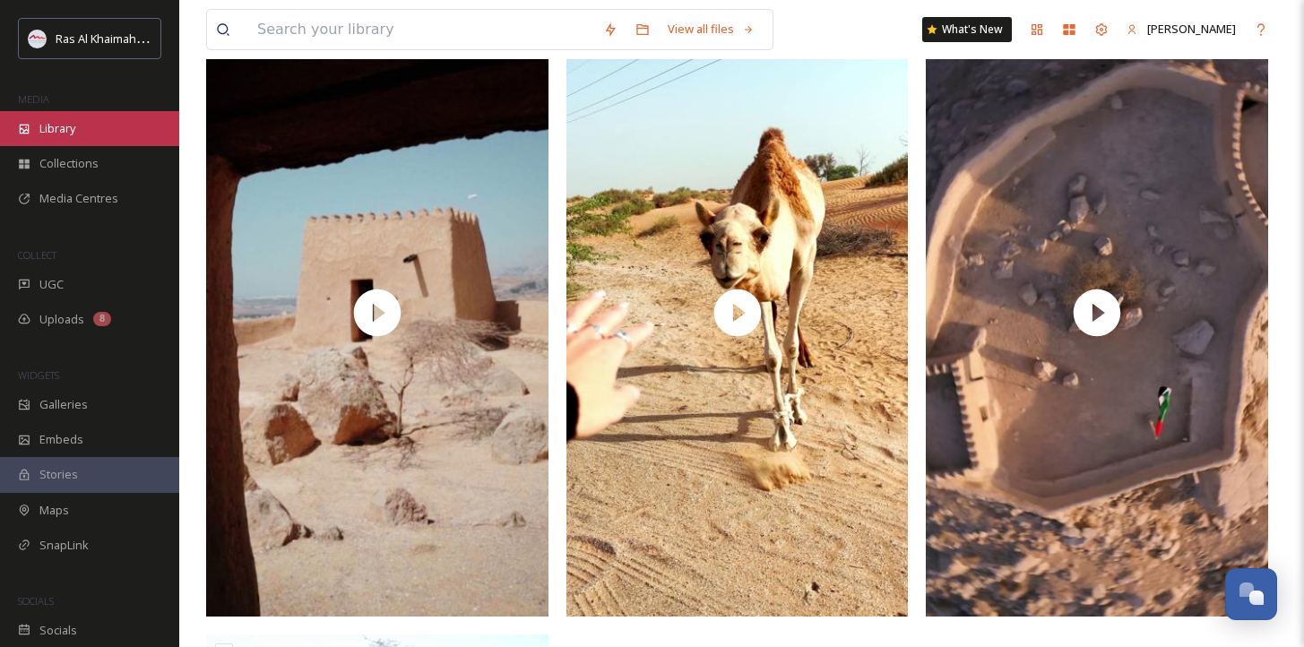  Describe the element at coordinates (61, 439) in the screenshot. I see `span: Embeds` at that location.